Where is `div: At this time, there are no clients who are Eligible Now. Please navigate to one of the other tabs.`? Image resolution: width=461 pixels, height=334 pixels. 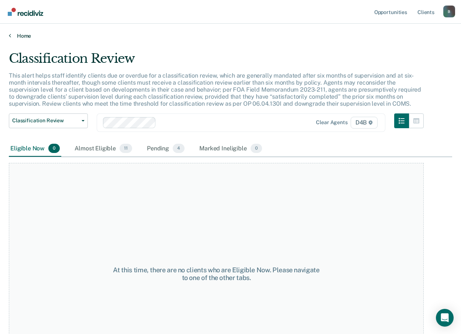 div: At this time, there are no clients who are Eligible Now. Please navigate to one of the other tabs. is located at coordinates (216, 274).